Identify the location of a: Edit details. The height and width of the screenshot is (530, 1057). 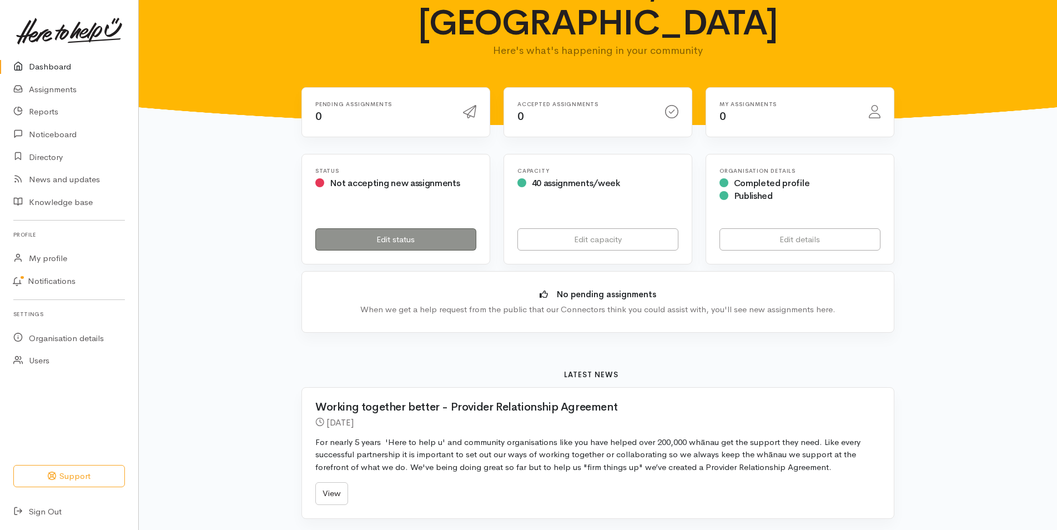
(800, 239).